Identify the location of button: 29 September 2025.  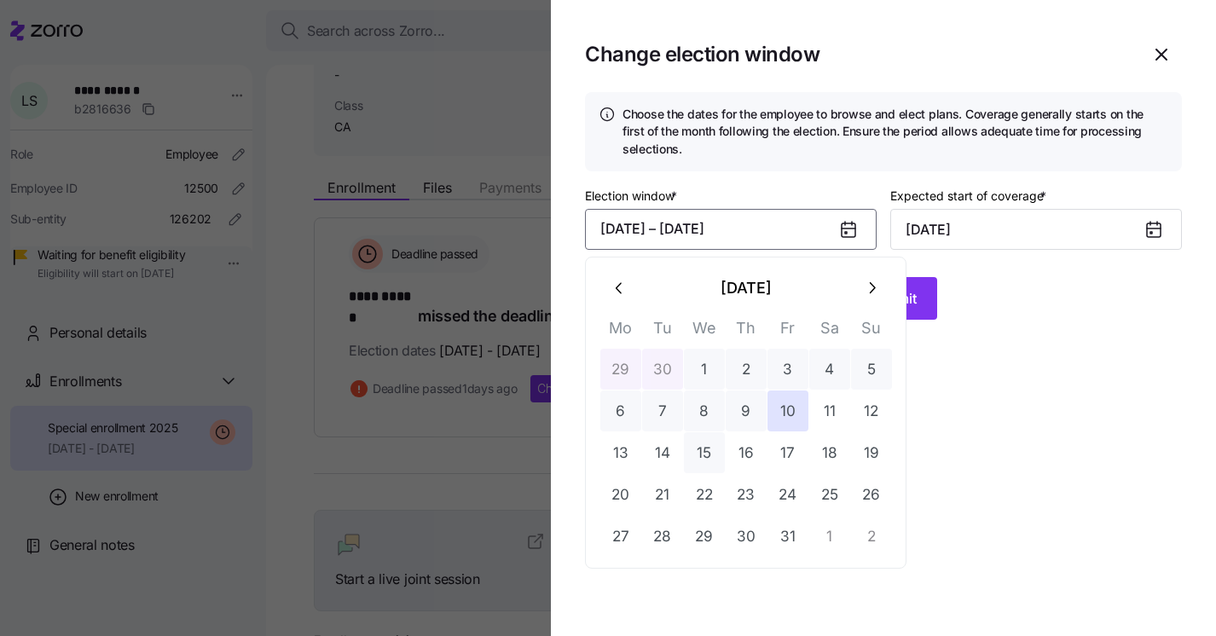
(621, 369).